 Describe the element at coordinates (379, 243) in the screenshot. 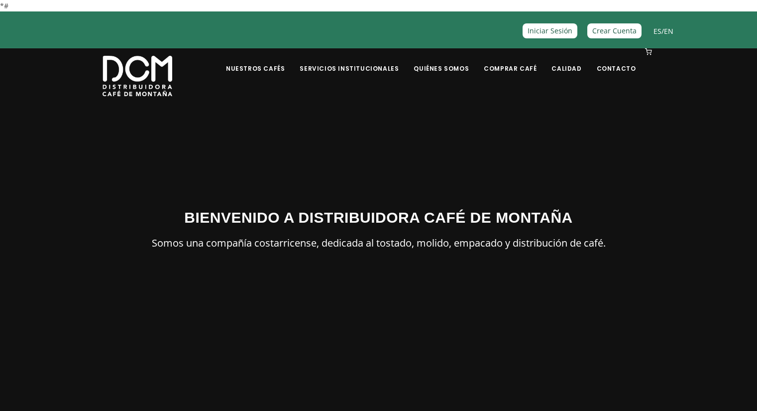

I see `p: Somos una compañía costarricense, dedicada al tostado, molido, empacado y distribución de café.` at that location.